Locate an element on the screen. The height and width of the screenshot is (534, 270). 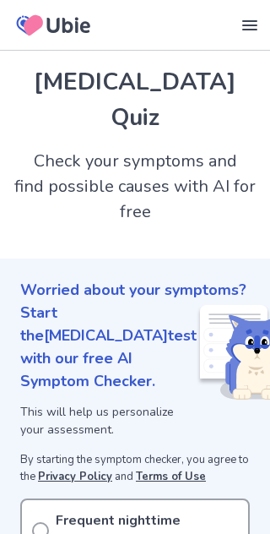
a: Privacy Policy is located at coordinates (75, 476).